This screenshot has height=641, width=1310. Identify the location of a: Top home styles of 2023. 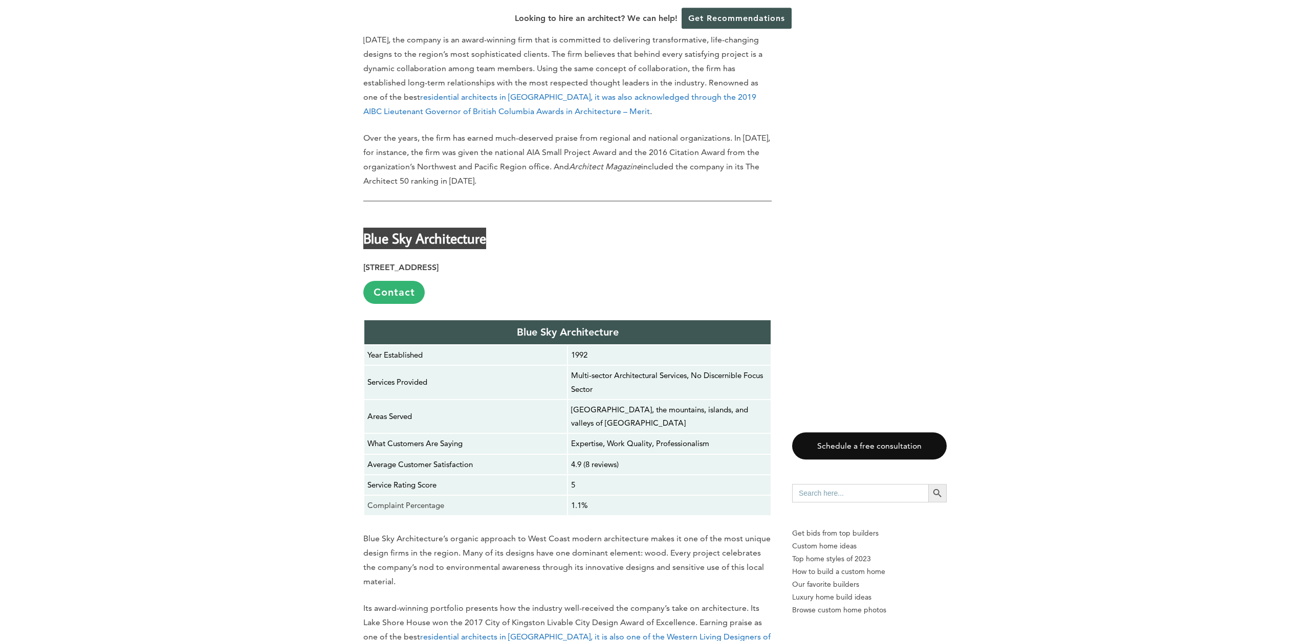
(869, 559).